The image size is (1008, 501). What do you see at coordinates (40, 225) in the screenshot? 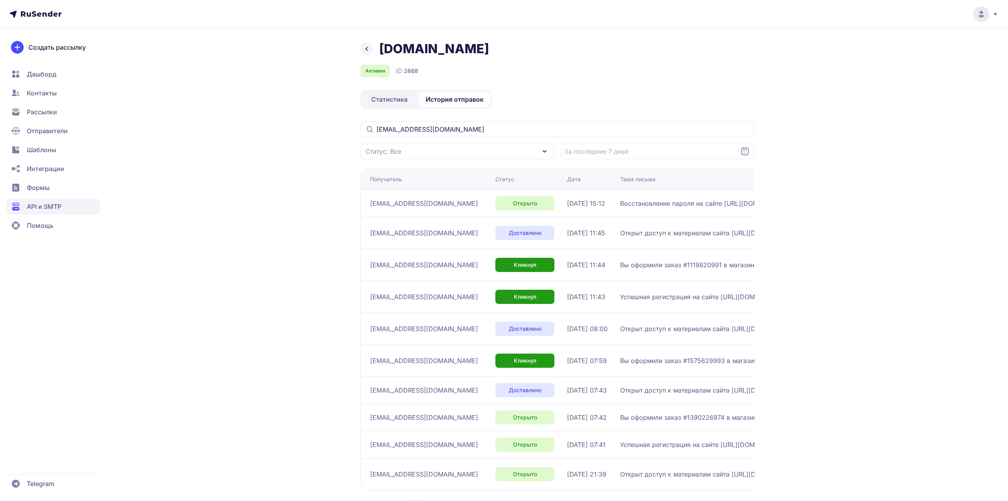
I see `span: Помощь` at bounding box center [40, 225].